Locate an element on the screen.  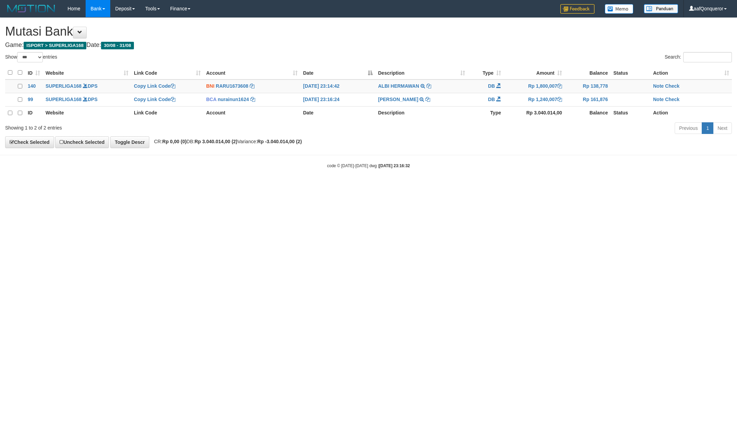
span: 140 is located at coordinates (32, 86).